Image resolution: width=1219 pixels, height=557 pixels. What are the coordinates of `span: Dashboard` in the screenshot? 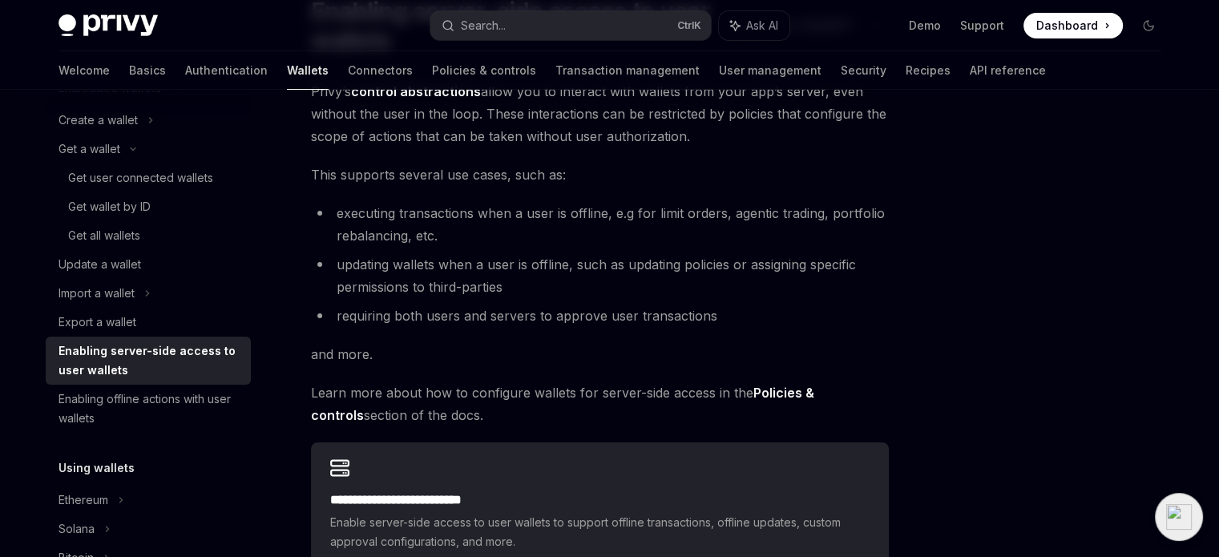 It's located at (1067, 26).